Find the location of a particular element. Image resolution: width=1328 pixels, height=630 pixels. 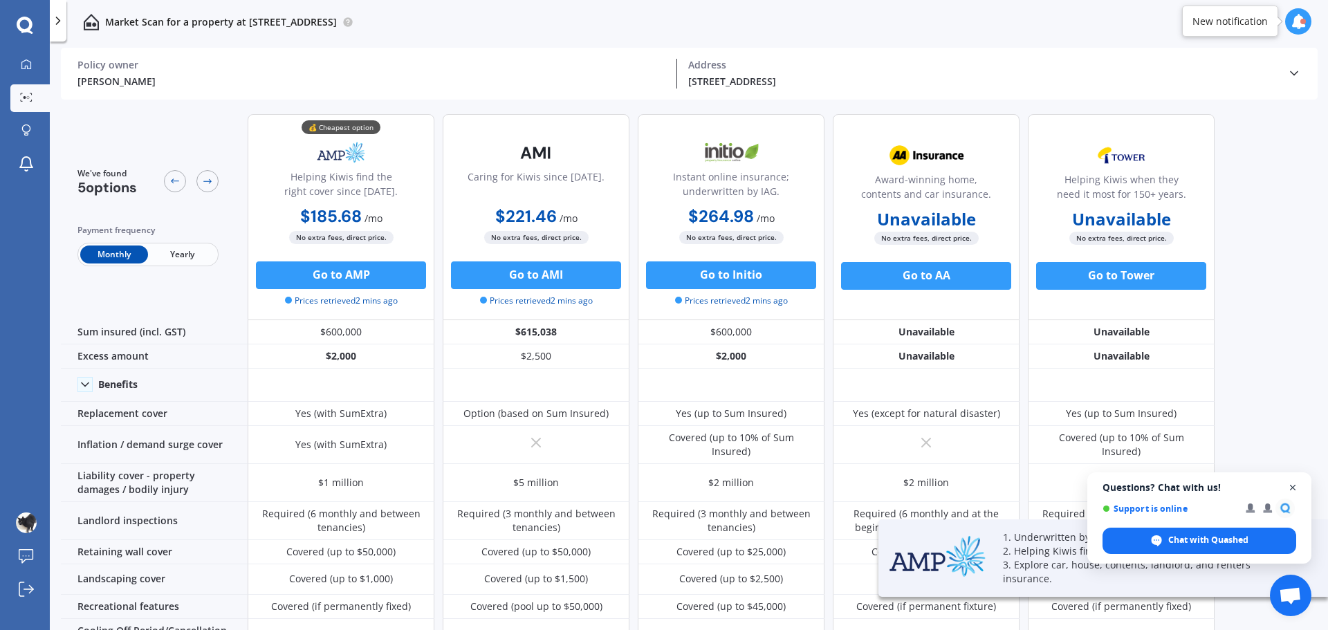

div: Covered (up to $25,000) is located at coordinates (731, 552).